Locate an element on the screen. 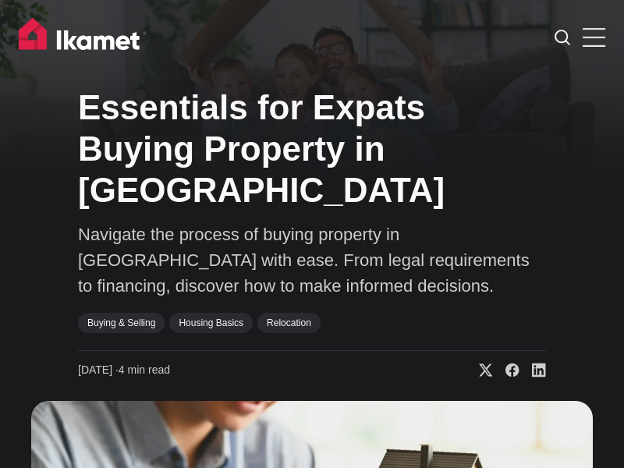 This screenshot has width=624, height=468. a: Share on Linkedin is located at coordinates (533, 370).